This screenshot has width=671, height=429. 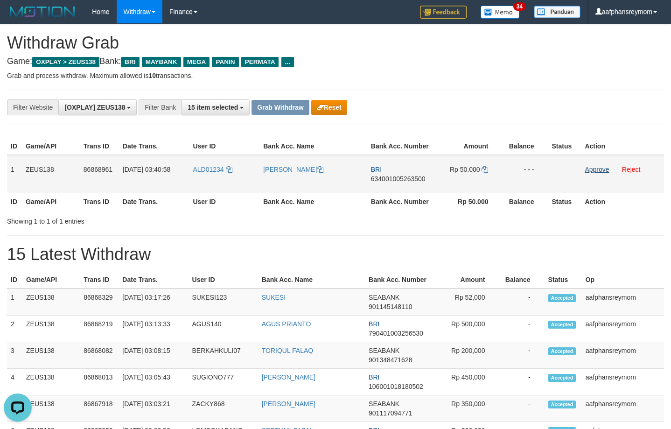 I want to click on span: 34, so click(x=519, y=7).